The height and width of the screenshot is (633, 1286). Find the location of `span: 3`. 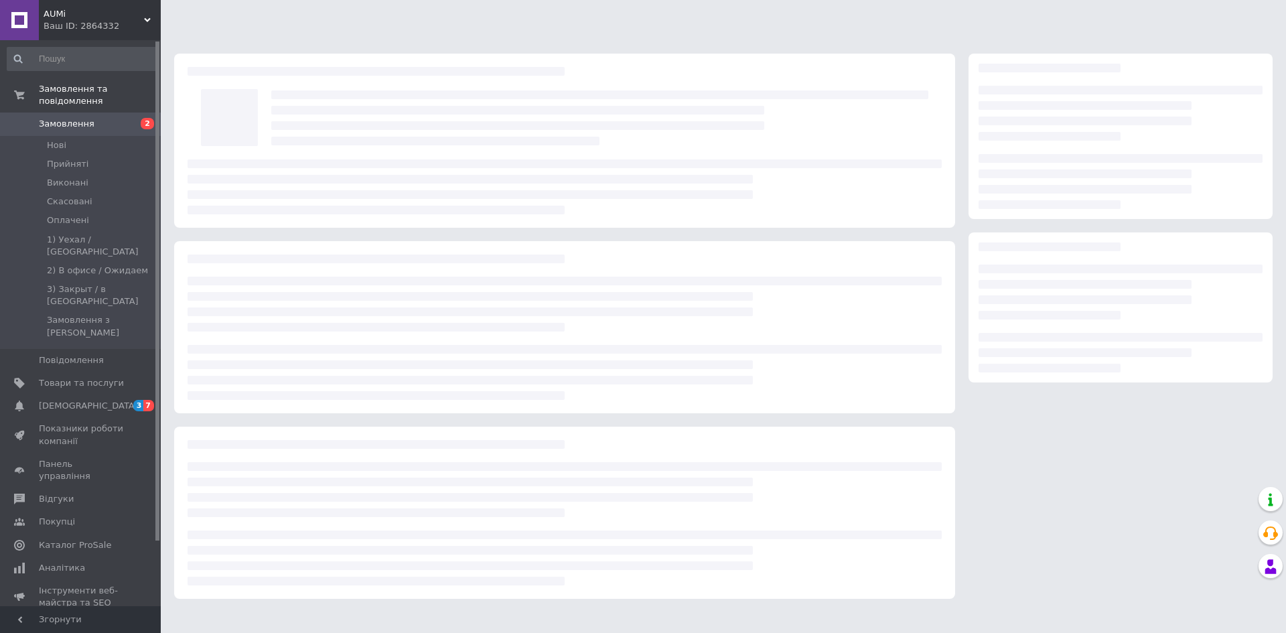

span: 3 is located at coordinates (139, 405).